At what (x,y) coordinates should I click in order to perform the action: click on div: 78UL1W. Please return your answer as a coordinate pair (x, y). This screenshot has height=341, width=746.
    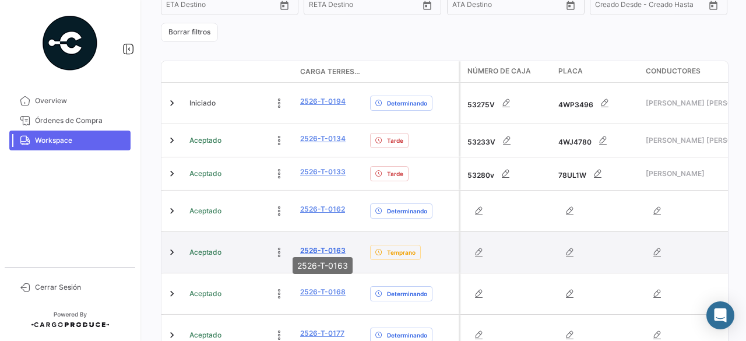
    Looking at the image, I should click on (597, 174).